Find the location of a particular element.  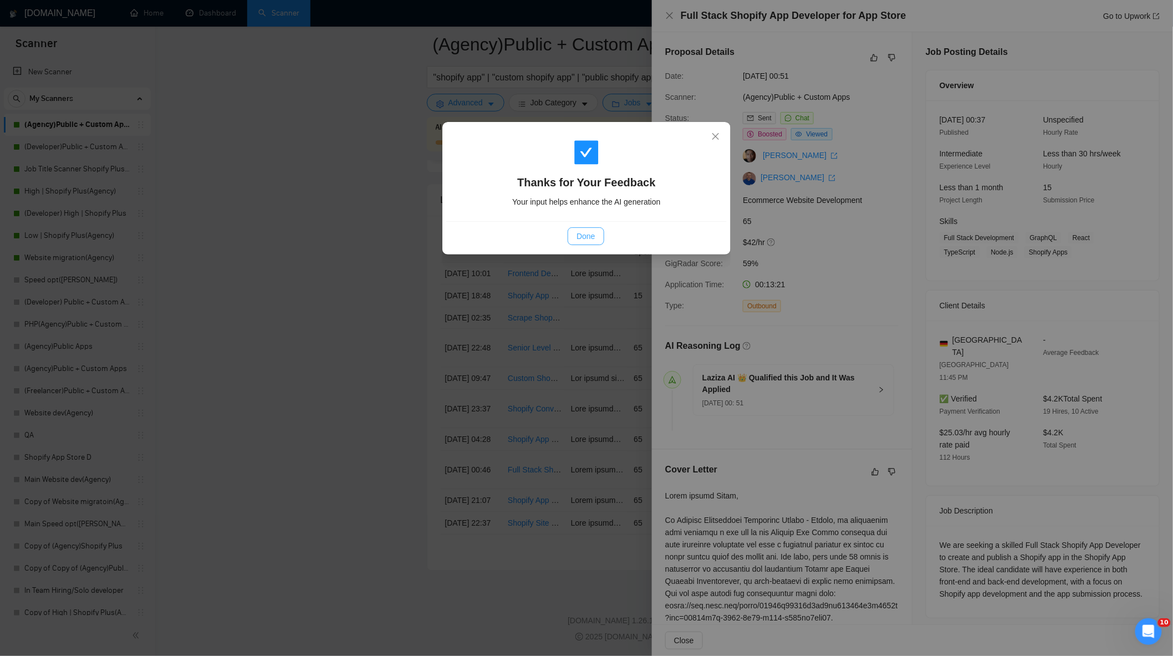

span: Done is located at coordinates (585, 236).